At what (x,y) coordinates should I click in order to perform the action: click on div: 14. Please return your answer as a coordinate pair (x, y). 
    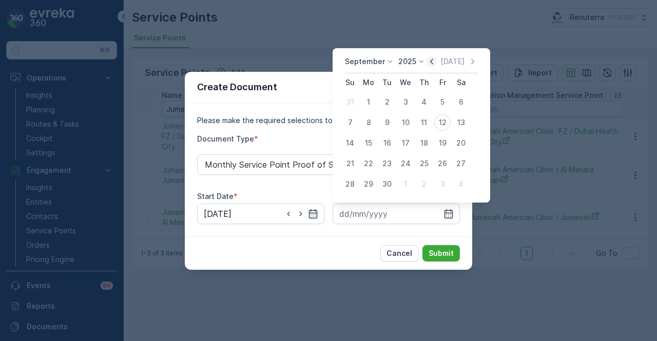
    Looking at the image, I should click on (350, 143).